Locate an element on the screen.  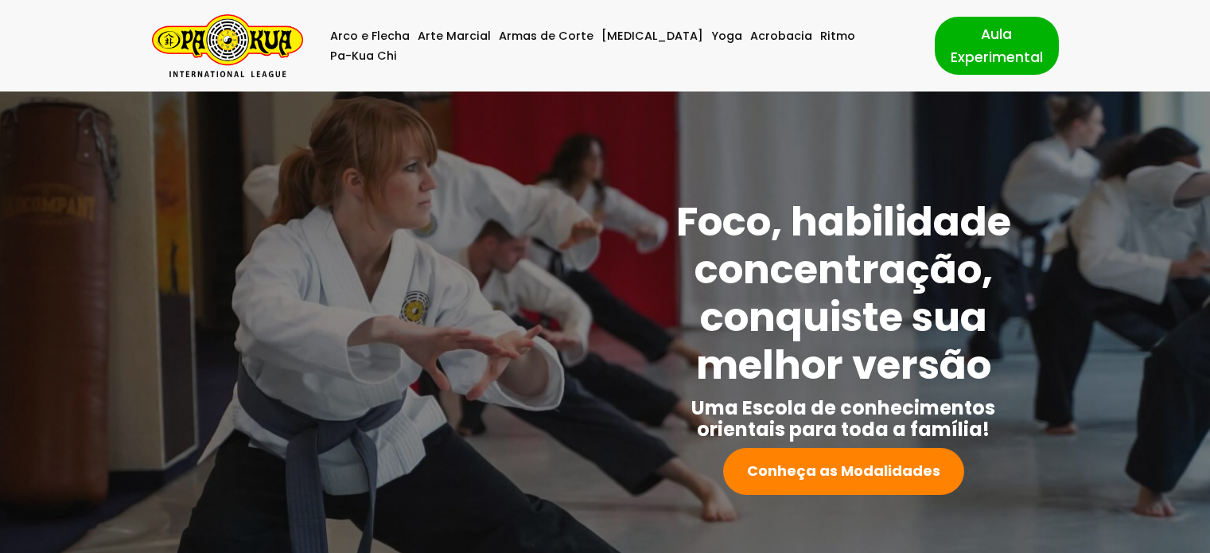
a: Acrobacia is located at coordinates (781, 36).